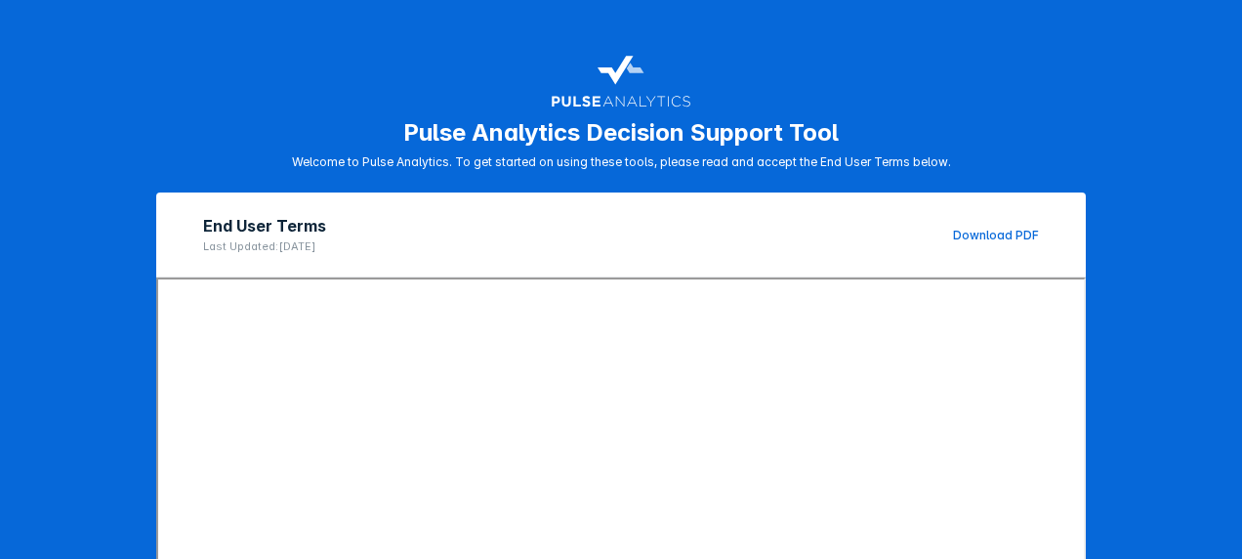 Image resolution: width=1242 pixels, height=559 pixels. What do you see at coordinates (265, 226) in the screenshot?
I see `h2: End User Terms` at bounding box center [265, 226].